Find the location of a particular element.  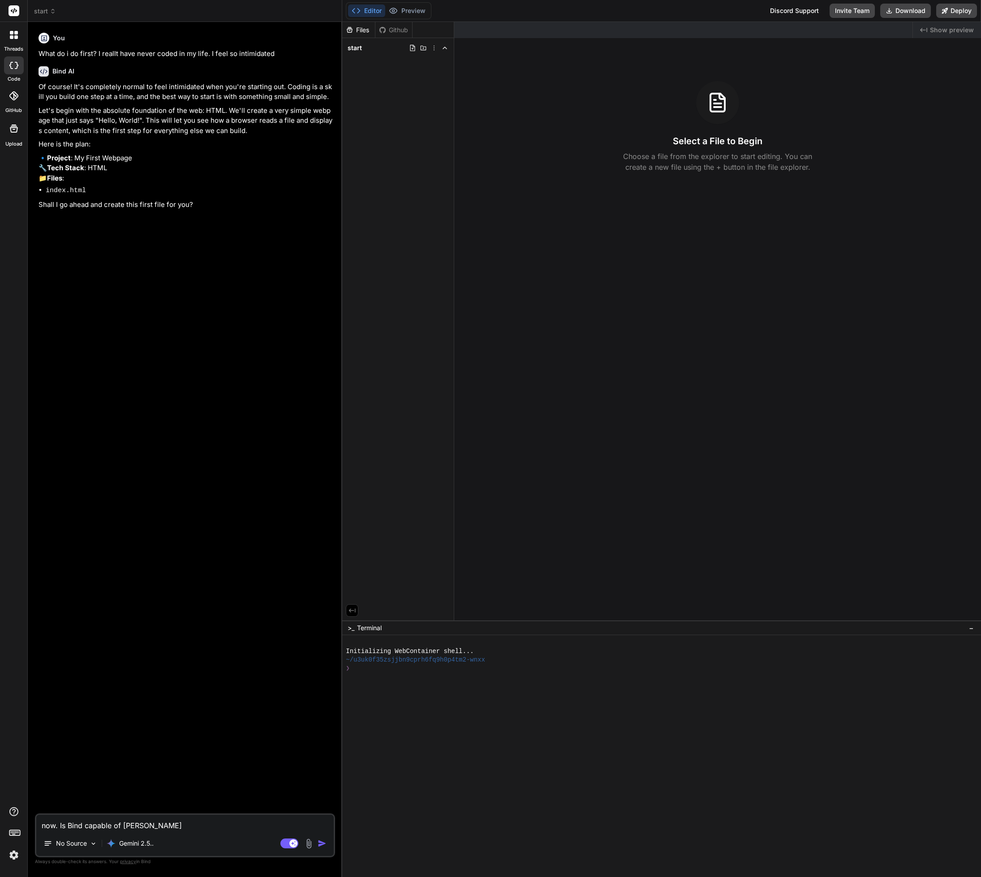

span: Terminal is located at coordinates (369, 628).